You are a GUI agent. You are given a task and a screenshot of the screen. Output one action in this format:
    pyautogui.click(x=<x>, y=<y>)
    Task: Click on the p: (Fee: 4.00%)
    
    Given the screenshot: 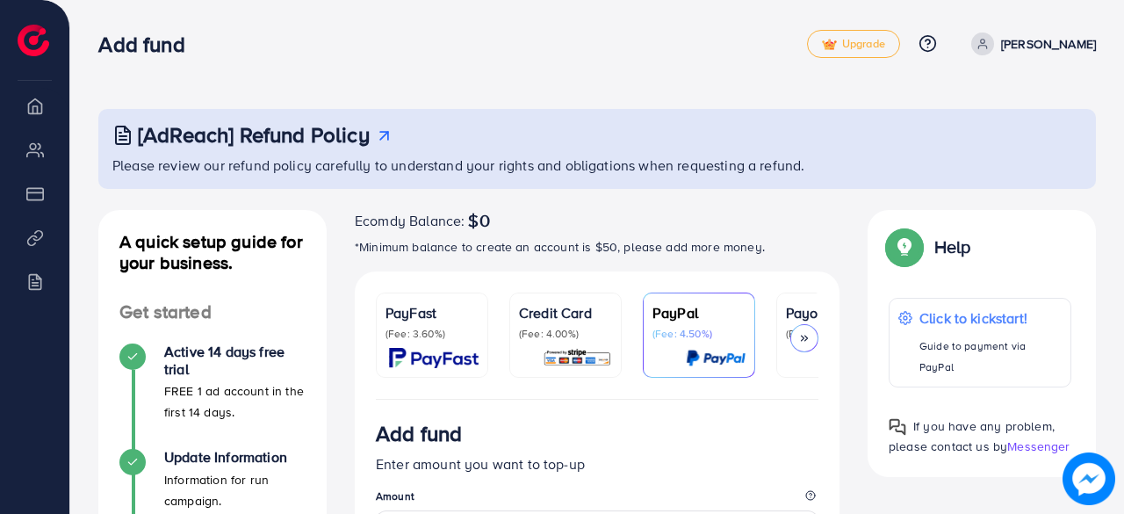 What is the action you would take?
    pyautogui.click(x=566, y=334)
    